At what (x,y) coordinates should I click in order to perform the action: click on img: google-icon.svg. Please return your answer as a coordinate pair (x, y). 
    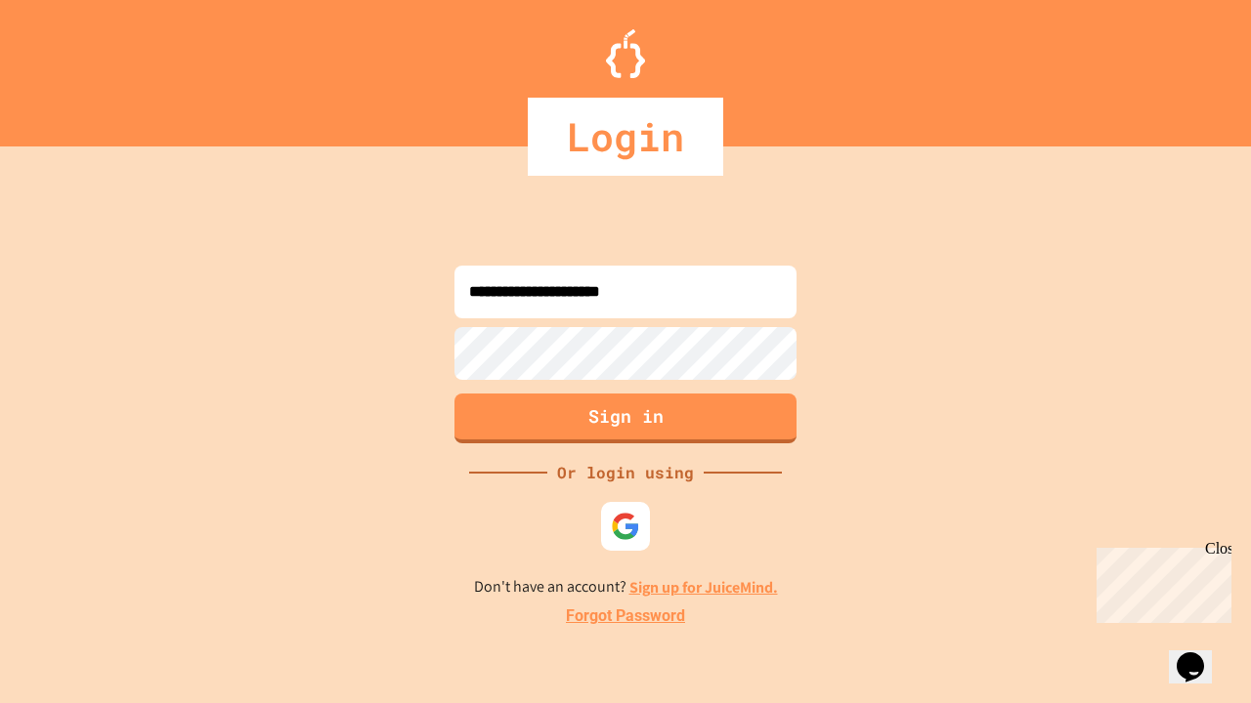
    Looking at the image, I should click on (625, 527).